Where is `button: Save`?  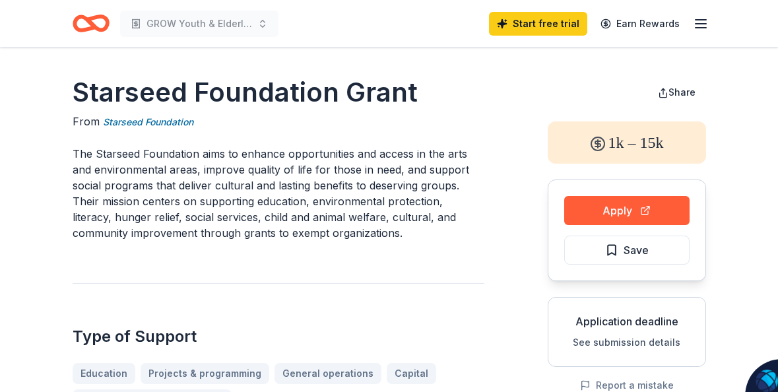 button: Save is located at coordinates (627, 250).